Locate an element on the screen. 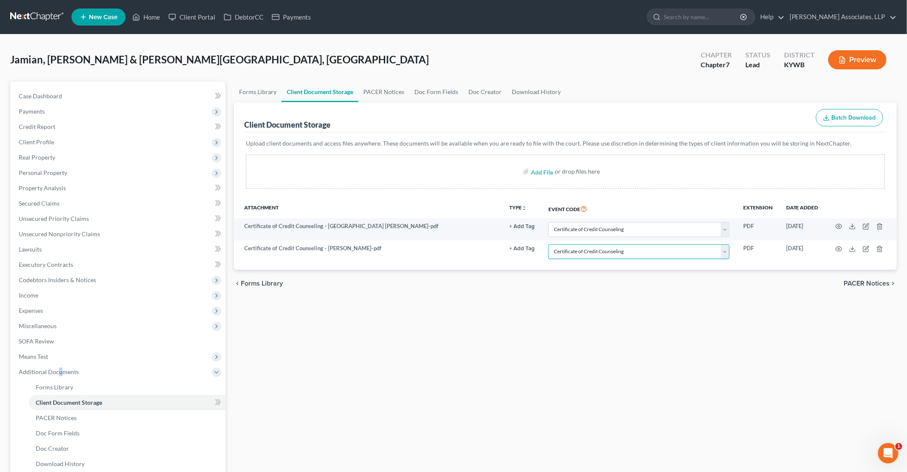 The image size is (907, 472). div: or drop files here is located at coordinates (577, 171).